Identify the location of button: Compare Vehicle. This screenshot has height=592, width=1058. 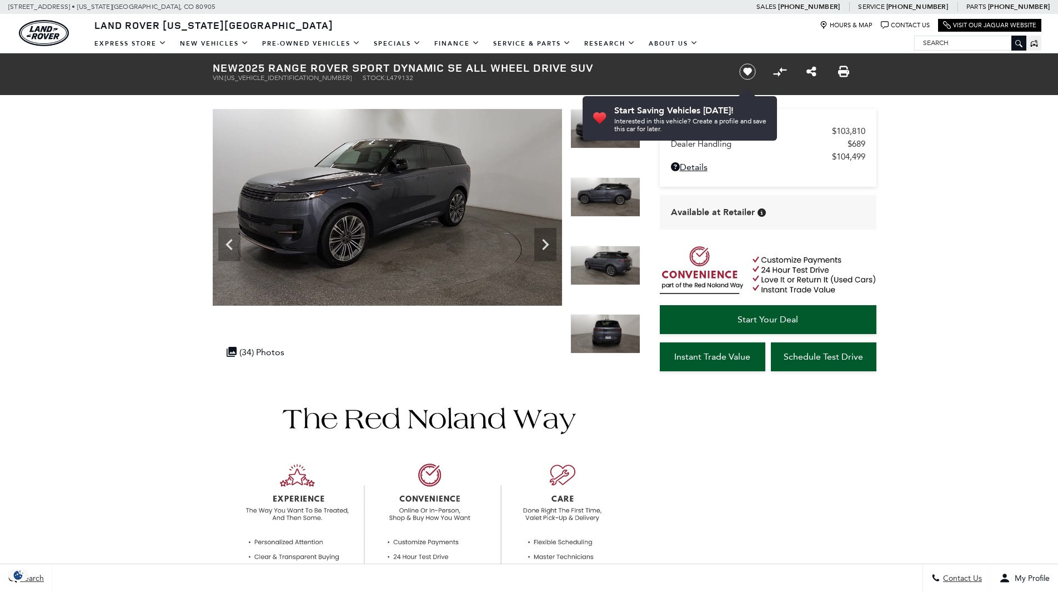
(780, 72).